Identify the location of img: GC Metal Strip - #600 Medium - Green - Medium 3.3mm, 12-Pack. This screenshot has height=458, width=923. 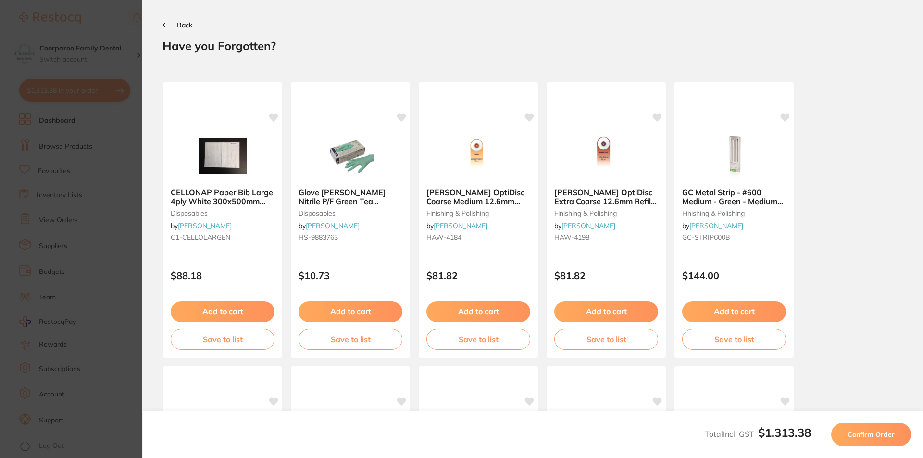
(734, 156).